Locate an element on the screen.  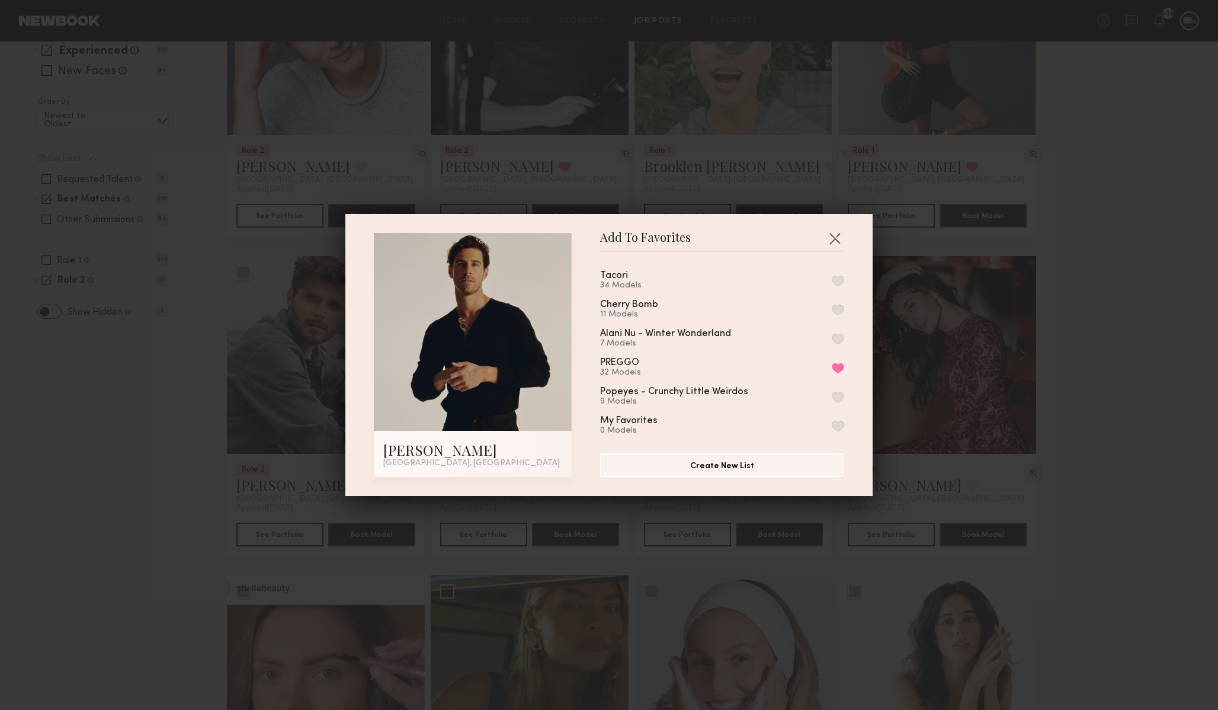
button: Create New List is located at coordinates (722, 465).